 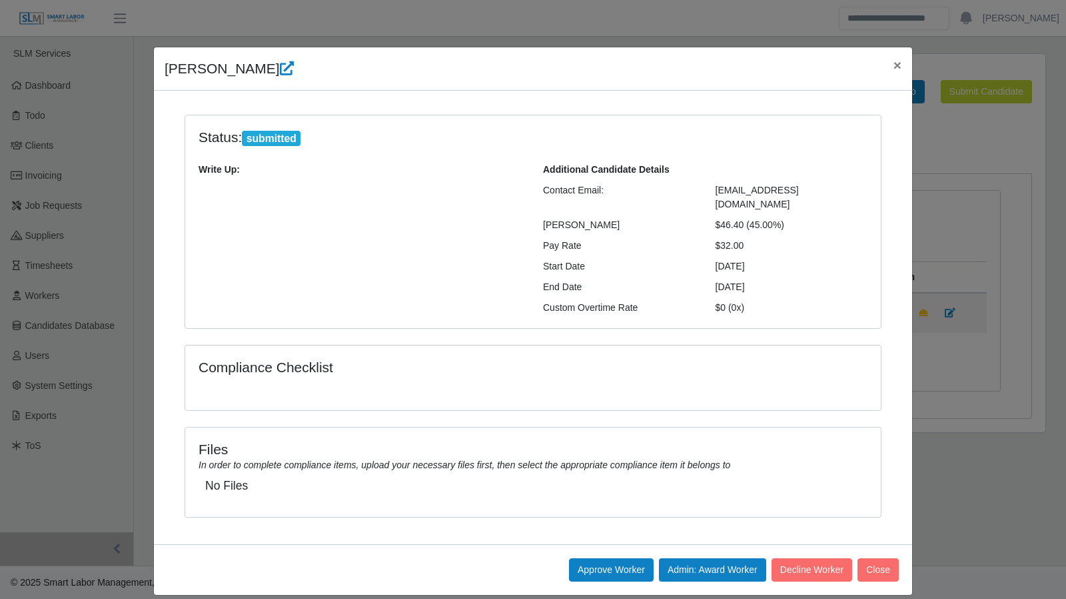 What do you see at coordinates (619, 266) in the screenshot?
I see `div: Start Date` at bounding box center [619, 266].